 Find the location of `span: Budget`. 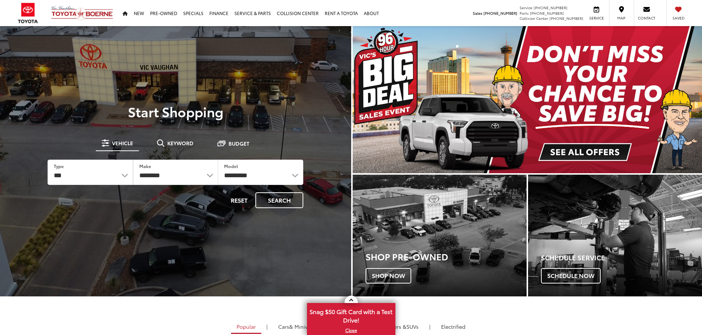

span: Budget is located at coordinates (239, 144).